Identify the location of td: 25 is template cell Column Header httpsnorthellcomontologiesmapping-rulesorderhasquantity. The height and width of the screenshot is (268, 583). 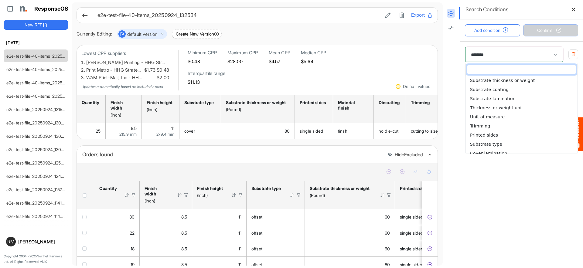
(91, 131).